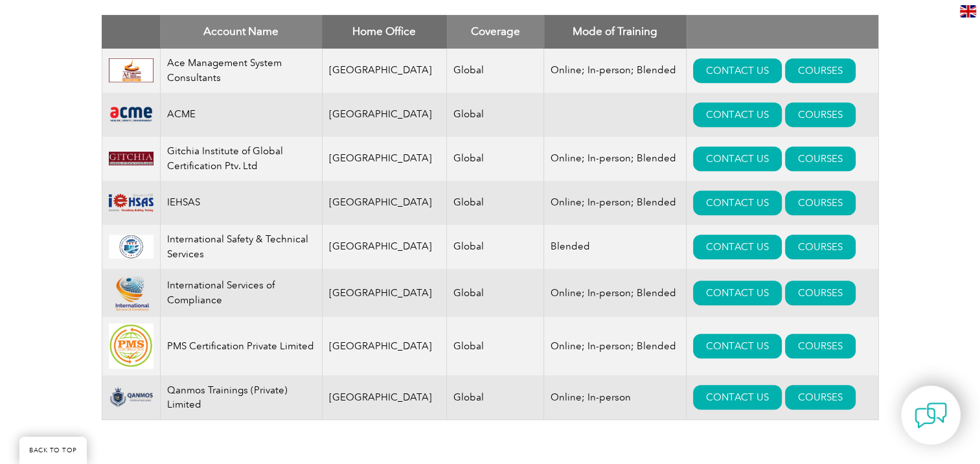  What do you see at coordinates (131, 397) in the screenshot?
I see `img: aba66f9e-23f8-ef11-bae2-000d3ad176a3-logo.png` at bounding box center [131, 397].